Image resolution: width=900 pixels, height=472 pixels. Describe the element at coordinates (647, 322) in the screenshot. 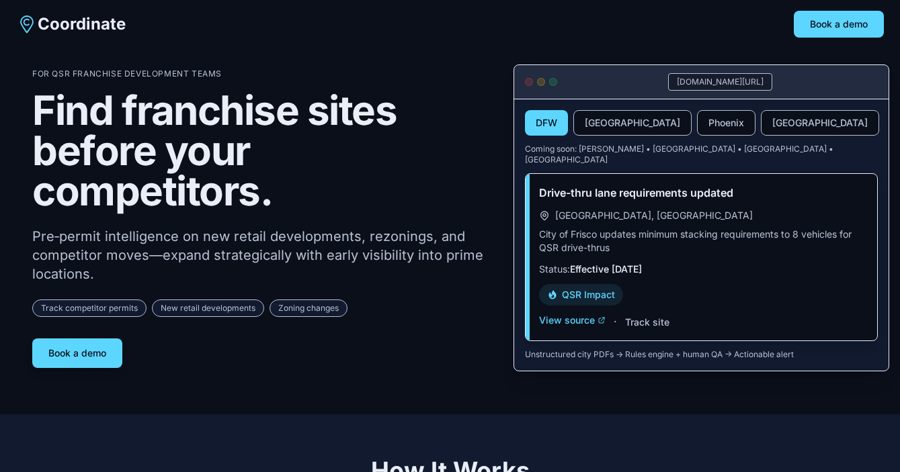

I see `button: Track site` at that location.